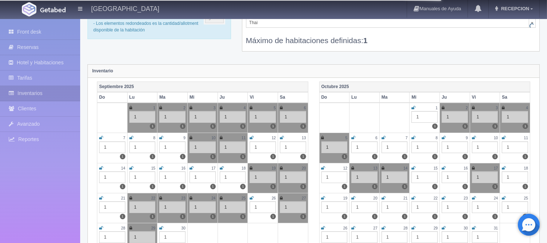 This screenshot has width=547, height=243. Describe the element at coordinates (391, 22) in the screenshot. I see `a: Thai` at that location.